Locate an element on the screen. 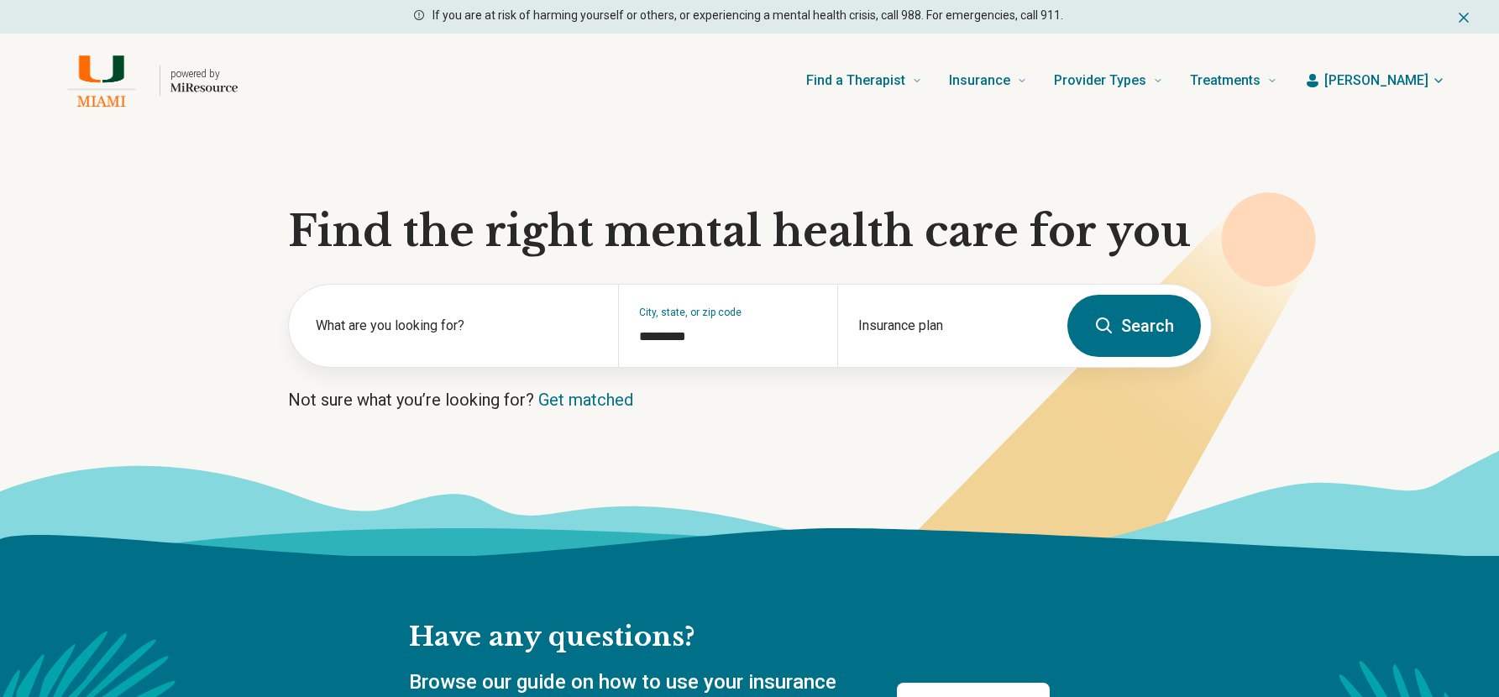 Image resolution: width=1499 pixels, height=697 pixels. button: Dismiss is located at coordinates (1463, 17).